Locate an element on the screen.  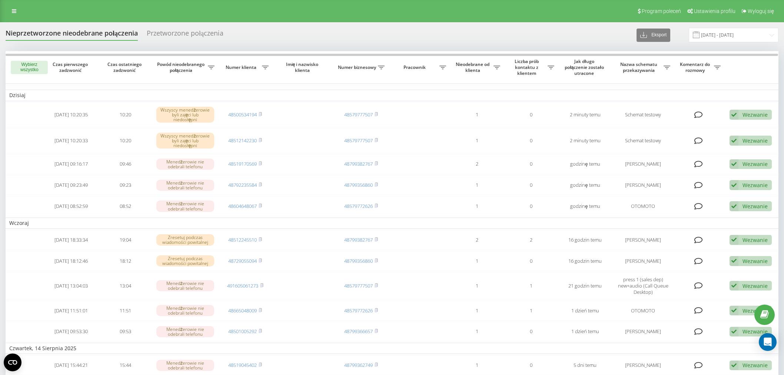
span: Nieodebrane od klienta is located at coordinates (474, 67).